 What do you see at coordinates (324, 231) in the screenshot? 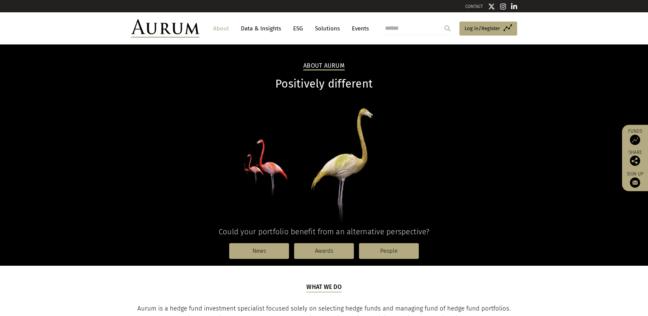
I see `h4: Could your portfolio benefit from an alternative perspective?` at bounding box center [324, 231].